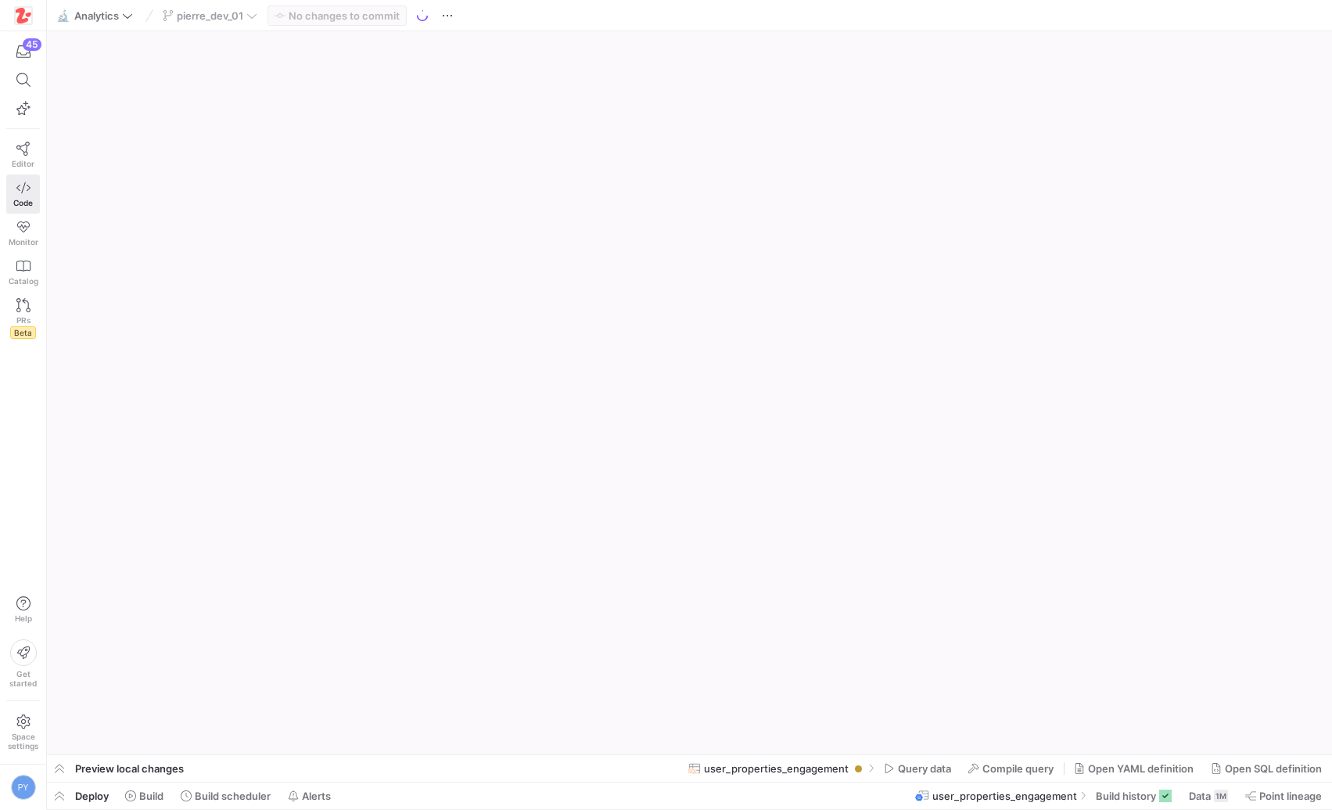 This screenshot has width=1332, height=810. Describe the element at coordinates (1011, 768) in the screenshot. I see `button: Compile query` at that location.